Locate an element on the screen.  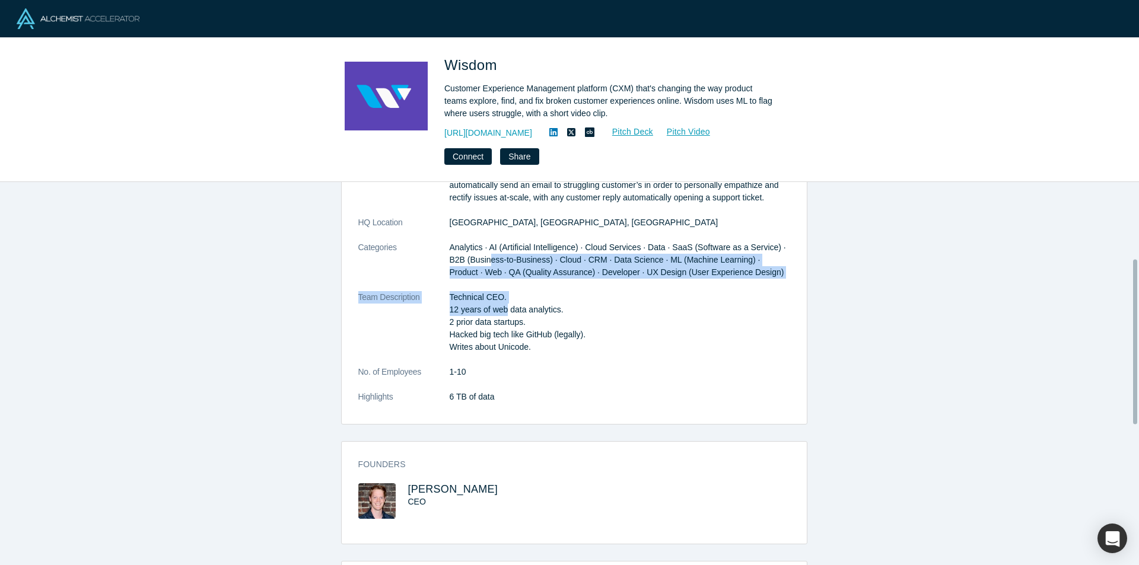
span: Wisdom is located at coordinates (473, 65).